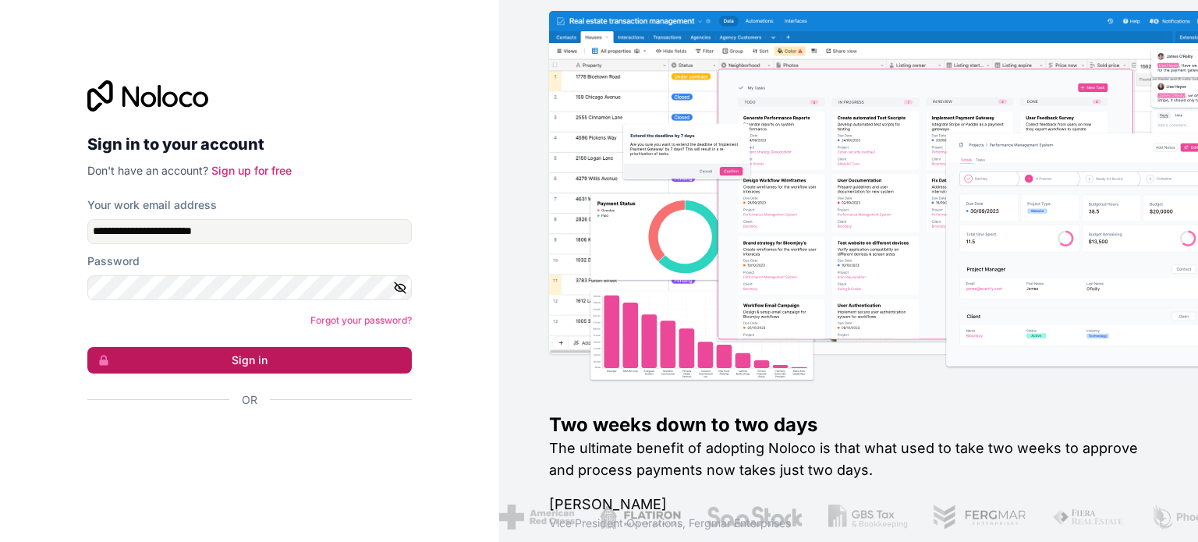 This screenshot has height=542, width=1198. Describe the element at coordinates (848, 425) in the screenshot. I see `h1: Two weeks down to two days` at that location.